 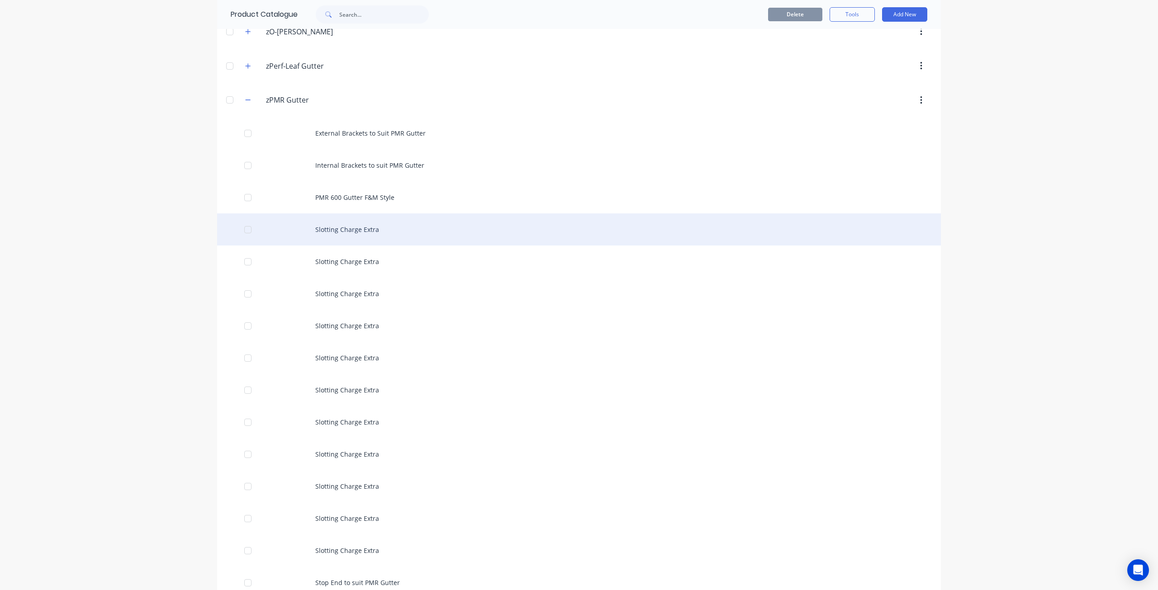 What do you see at coordinates (579, 165) in the screenshot?
I see `div: Internal Brackets to suit PMR Gutter` at bounding box center [579, 165].